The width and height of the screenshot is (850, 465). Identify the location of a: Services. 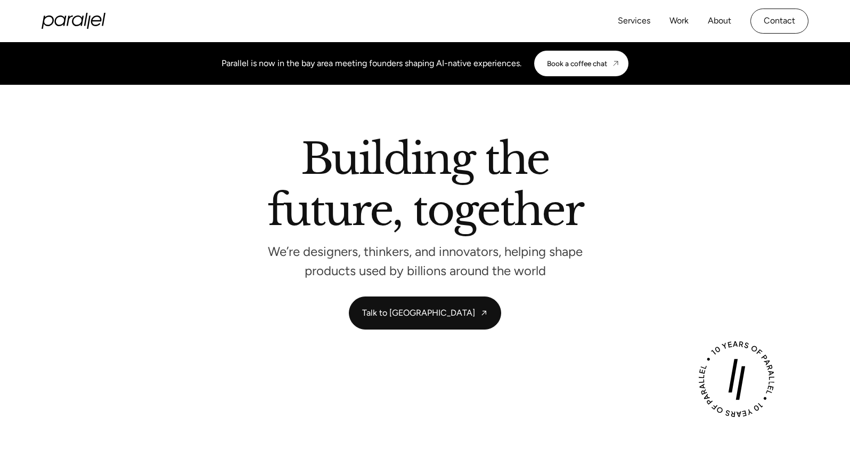
(634, 21).